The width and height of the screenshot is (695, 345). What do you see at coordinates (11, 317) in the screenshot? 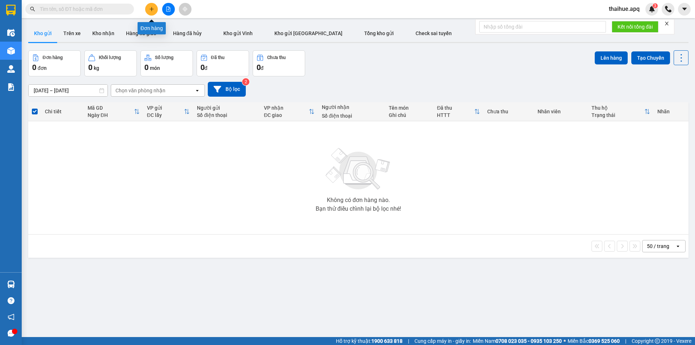
I see `span: notification` at bounding box center [11, 317].